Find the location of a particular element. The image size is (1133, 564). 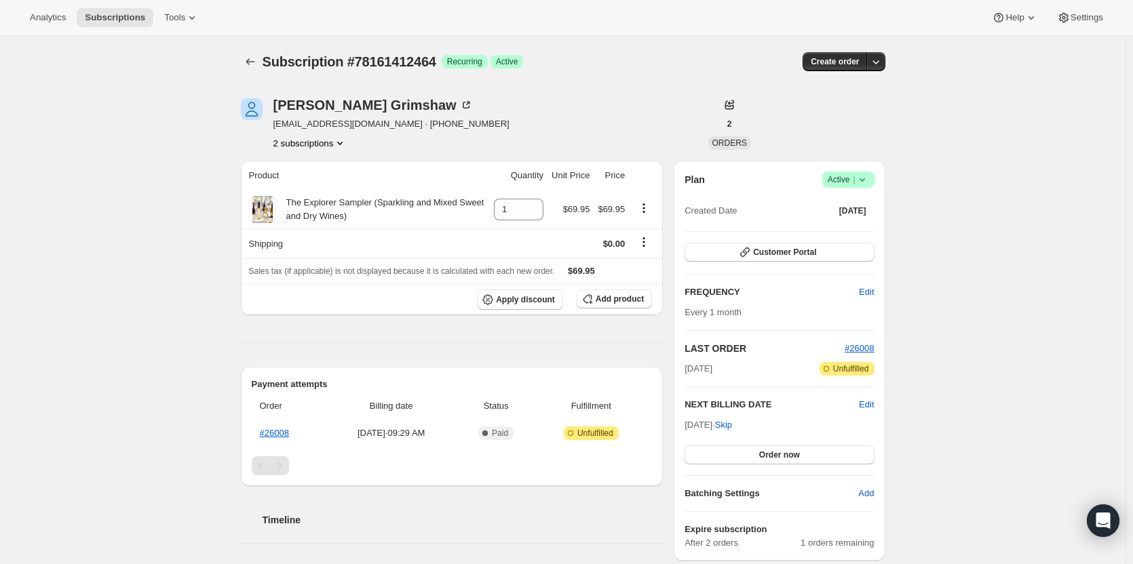

span: Every 1 month is located at coordinates (713, 312).